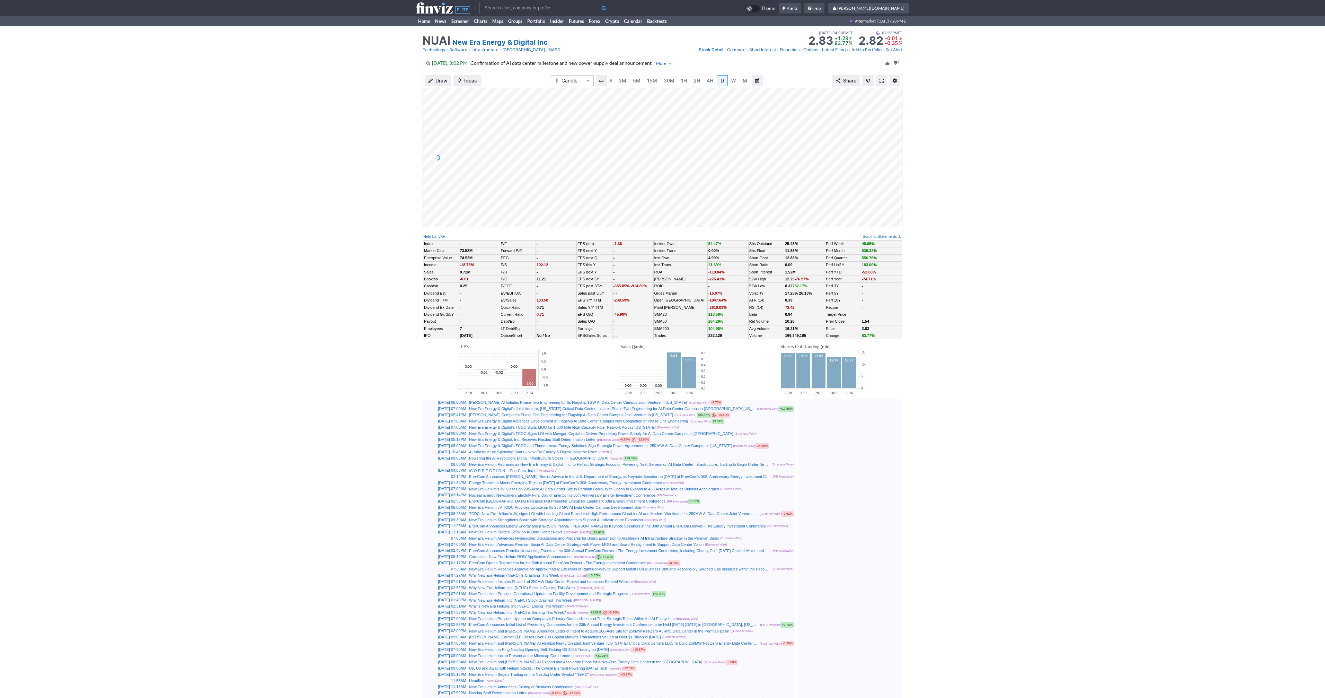  What do you see at coordinates (684, 80) in the screenshot?
I see `span: 1H` at bounding box center [684, 80].